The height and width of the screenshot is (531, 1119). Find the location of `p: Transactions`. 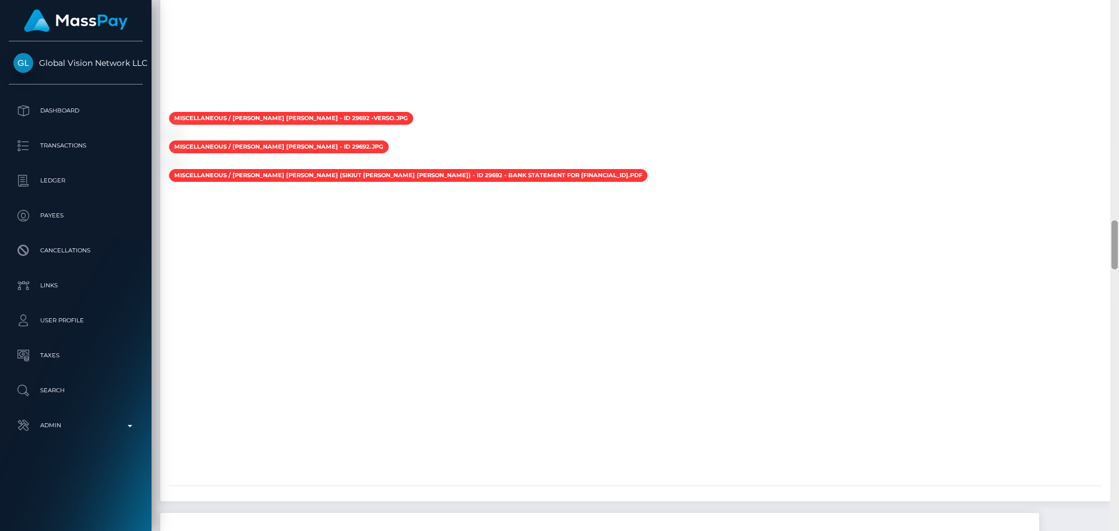

p: Transactions is located at coordinates (76, 146).